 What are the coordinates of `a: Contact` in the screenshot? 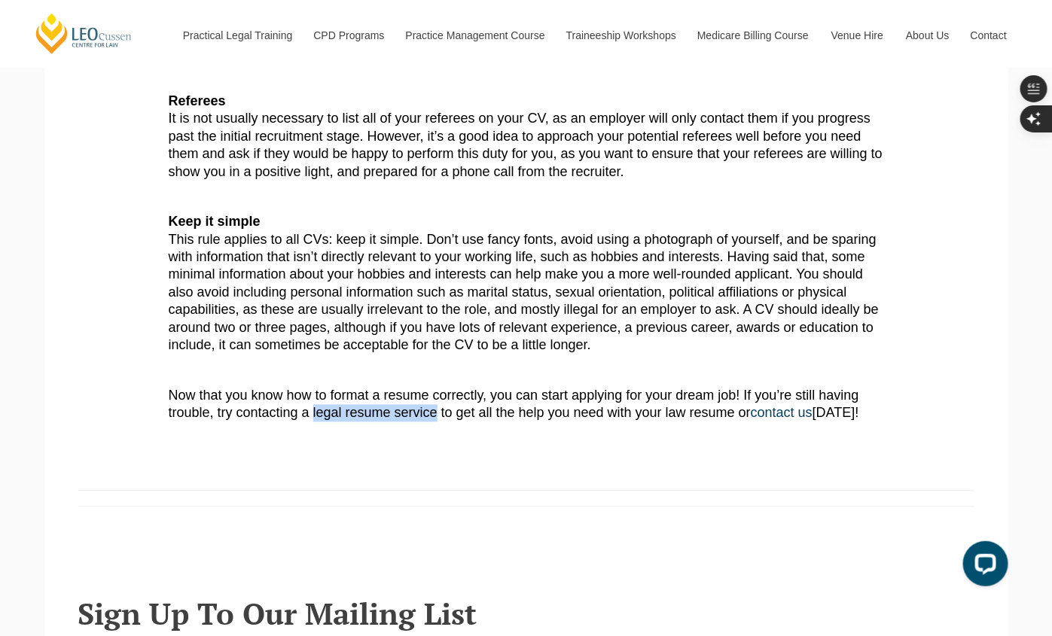 It's located at (988, 35).